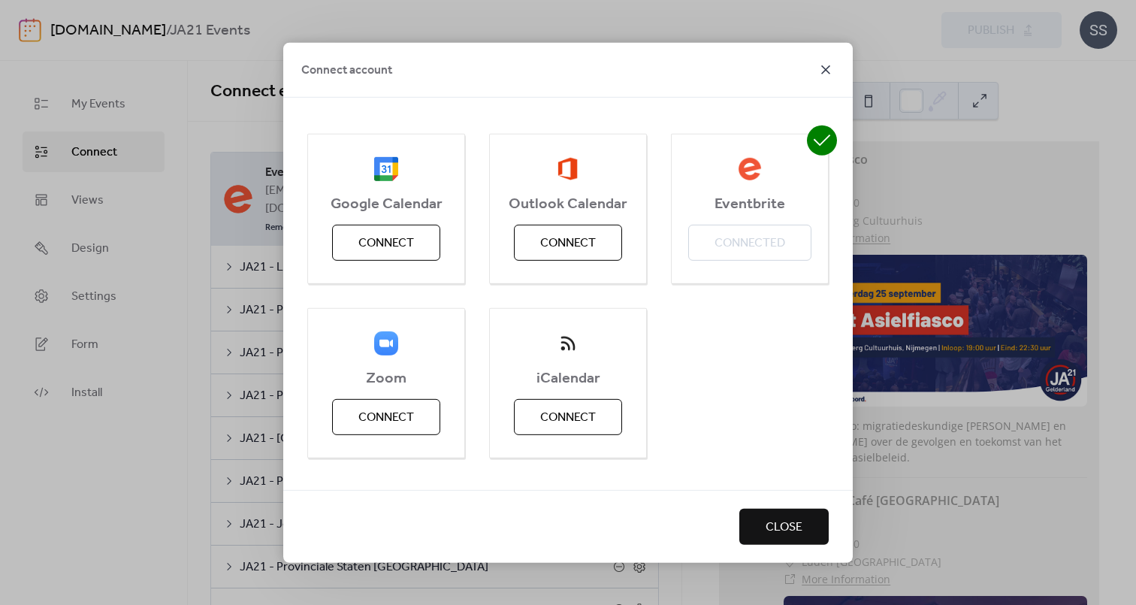 Image resolution: width=1136 pixels, height=605 pixels. I want to click on img: eventbrite, so click(750, 168).